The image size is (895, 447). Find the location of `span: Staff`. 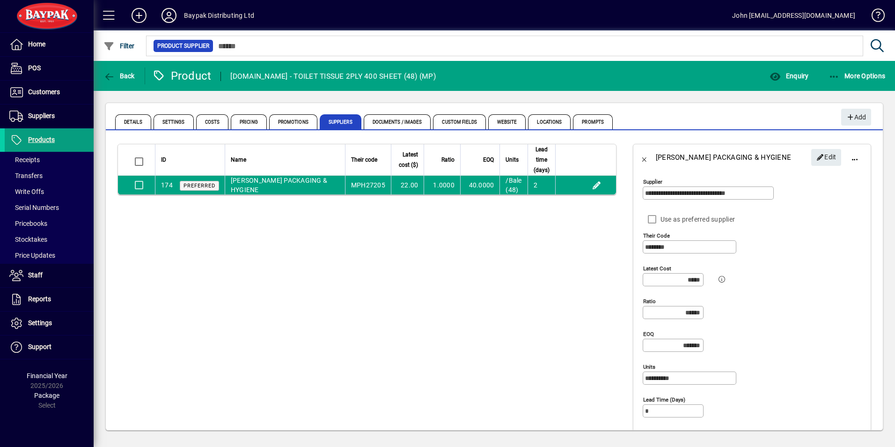

span: Staff is located at coordinates (35, 275).